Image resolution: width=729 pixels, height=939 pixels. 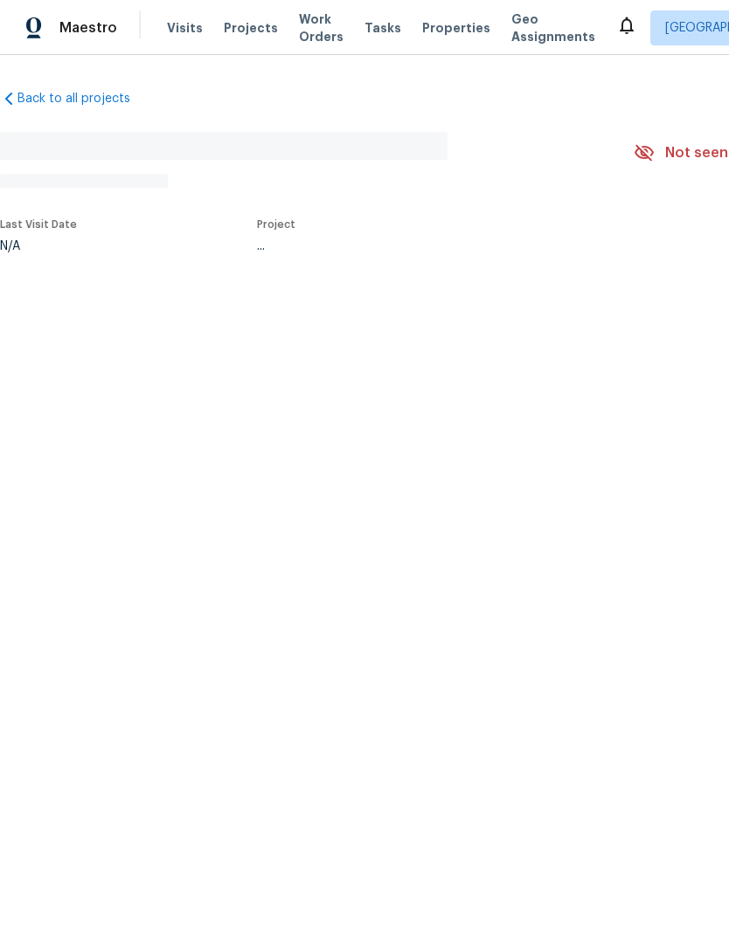 What do you see at coordinates (88, 28) in the screenshot?
I see `span: Maestro` at bounding box center [88, 28].